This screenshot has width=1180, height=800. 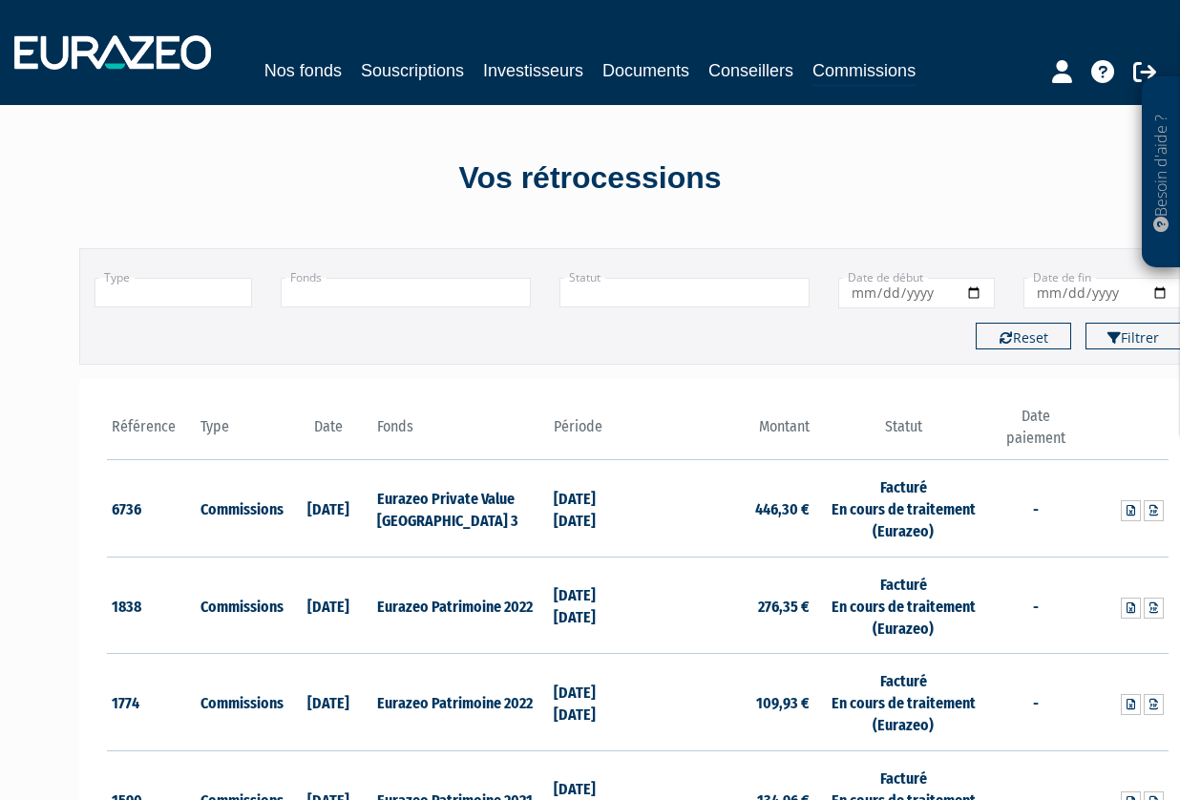 What do you see at coordinates (726, 509) in the screenshot?
I see `td: 446,30 €` at bounding box center [726, 509].